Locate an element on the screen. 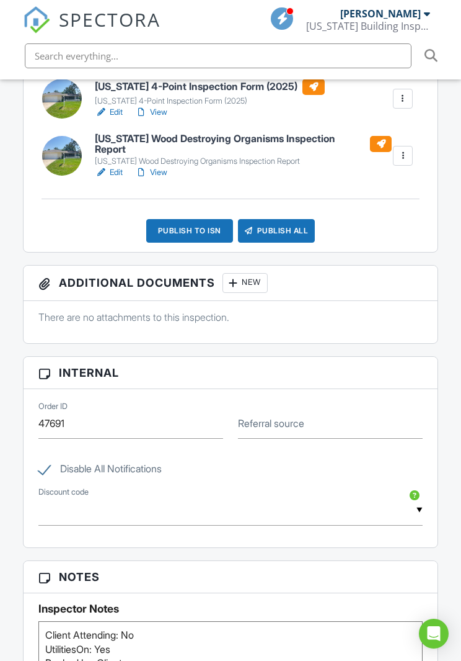 The image size is (461, 661). div: Publish All is located at coordinates (277, 231).